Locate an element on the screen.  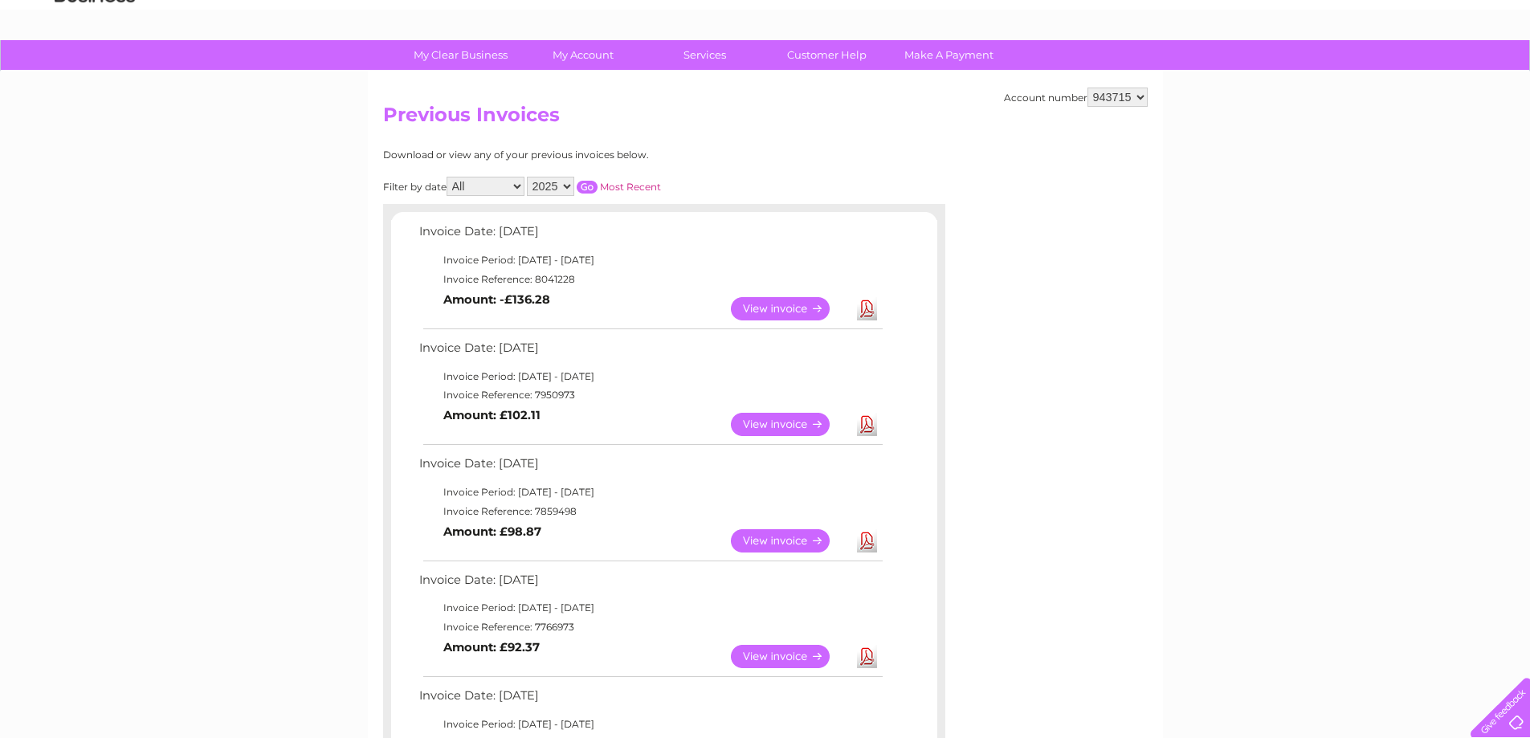
td: Invoice Reference: 7950973 is located at coordinates (650, 395).